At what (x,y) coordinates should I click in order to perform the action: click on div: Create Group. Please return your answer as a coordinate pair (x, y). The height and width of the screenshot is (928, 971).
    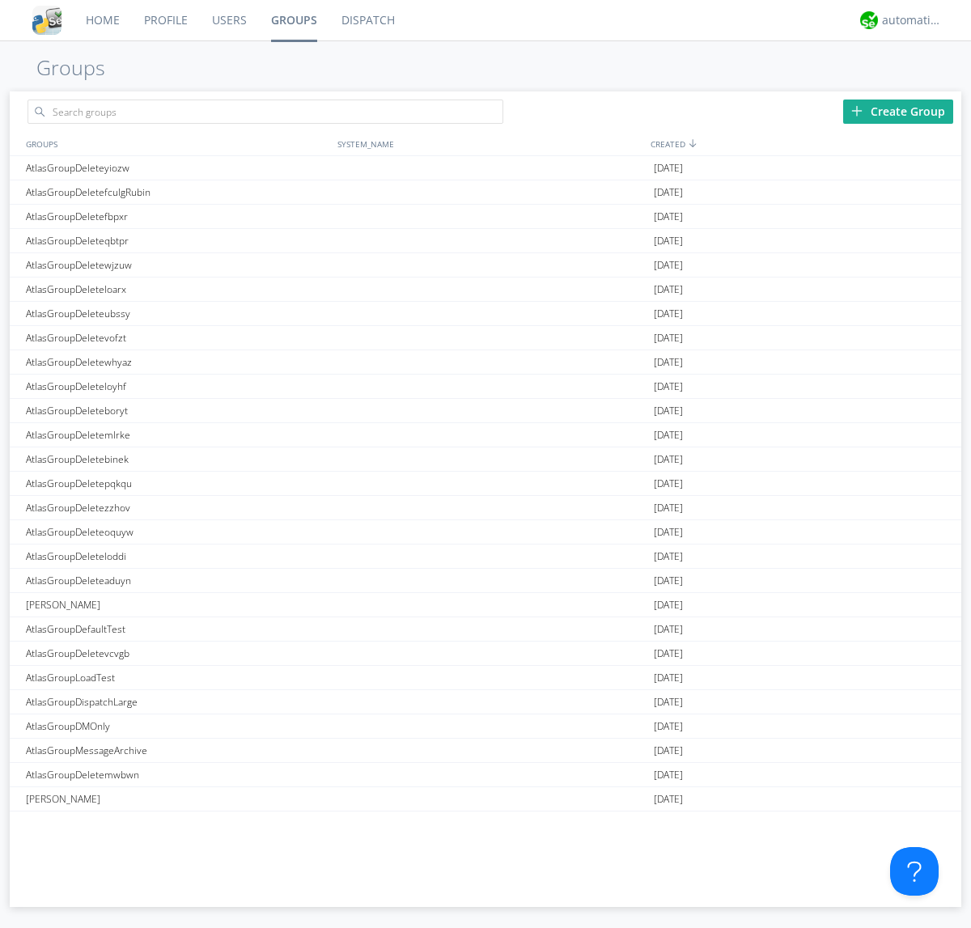
    Looking at the image, I should click on (898, 112).